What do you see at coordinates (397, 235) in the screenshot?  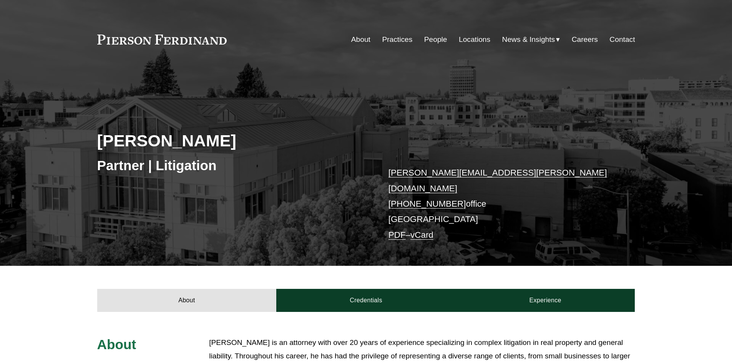 I see `a: PDF` at bounding box center [397, 235].